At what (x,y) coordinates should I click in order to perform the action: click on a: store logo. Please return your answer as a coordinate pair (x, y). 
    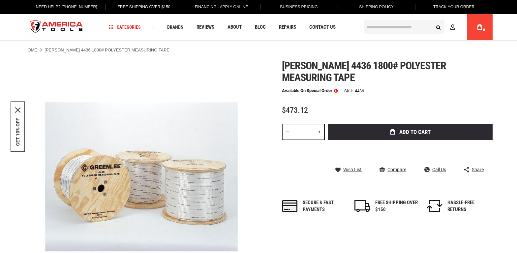
    Looking at the image, I should click on (56, 27).